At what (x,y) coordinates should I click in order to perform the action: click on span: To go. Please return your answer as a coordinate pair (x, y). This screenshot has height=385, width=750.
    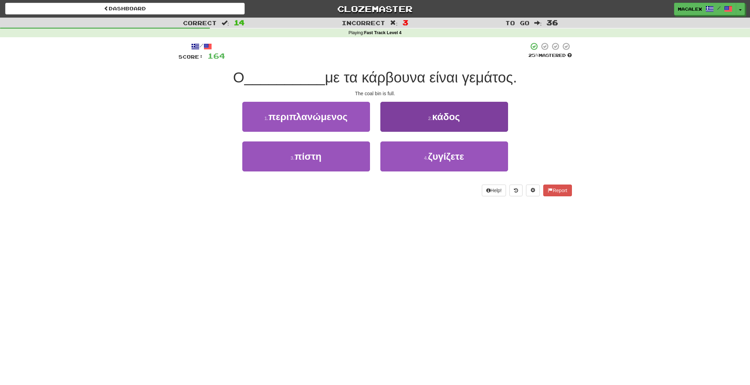
    Looking at the image, I should click on (517, 23).